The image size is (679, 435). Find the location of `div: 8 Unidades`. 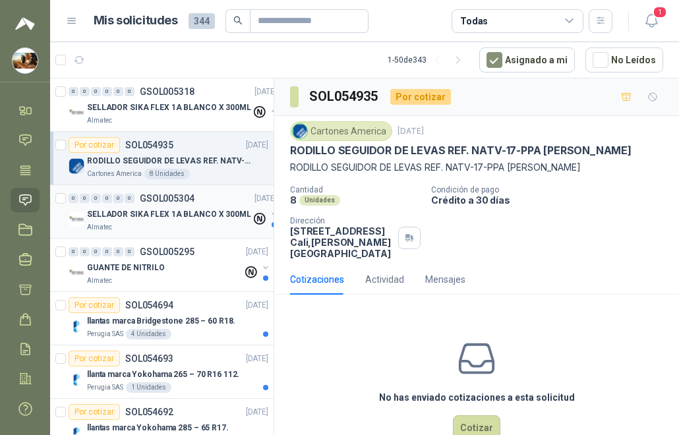

div: 8 Unidades is located at coordinates (167, 174).